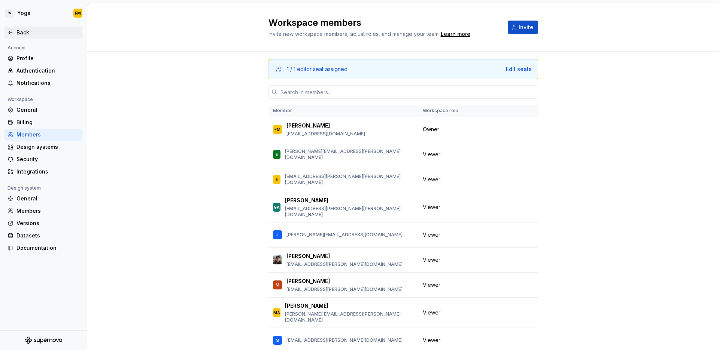  I want to click on div: Security, so click(48, 160).